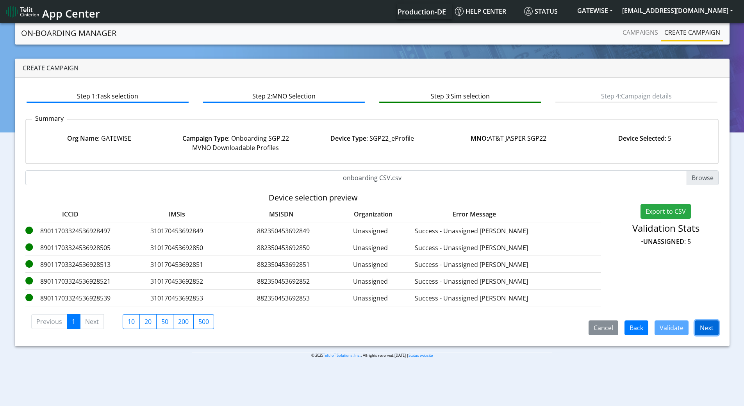 This screenshot has height=406, width=744. Describe the element at coordinates (276, 214) in the screenshot. I see `label: MSISDN` at that location.